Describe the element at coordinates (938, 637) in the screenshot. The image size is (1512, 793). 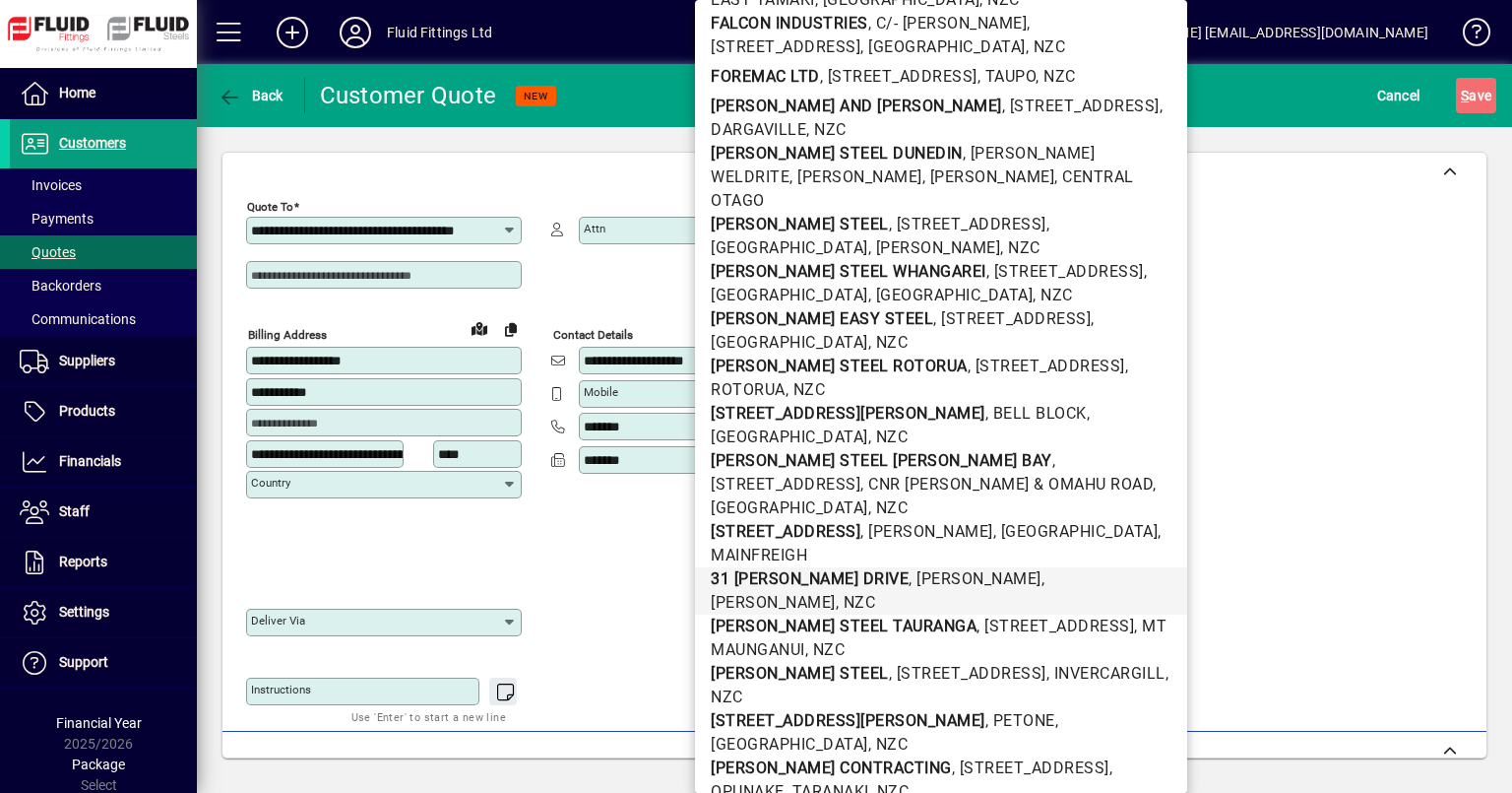
I see `span: , MT MAUNGANUI` at that location.